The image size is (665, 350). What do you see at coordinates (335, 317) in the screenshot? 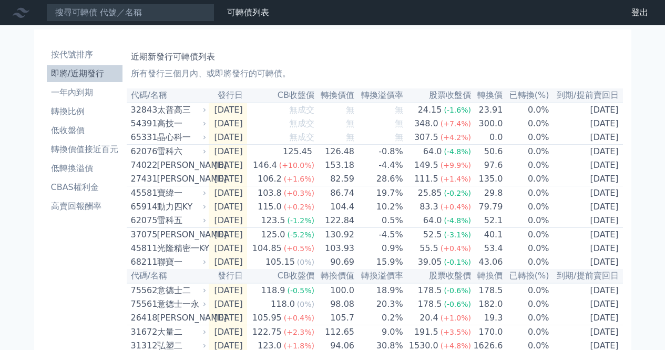
I see `td: 105.7` at bounding box center [335, 317].